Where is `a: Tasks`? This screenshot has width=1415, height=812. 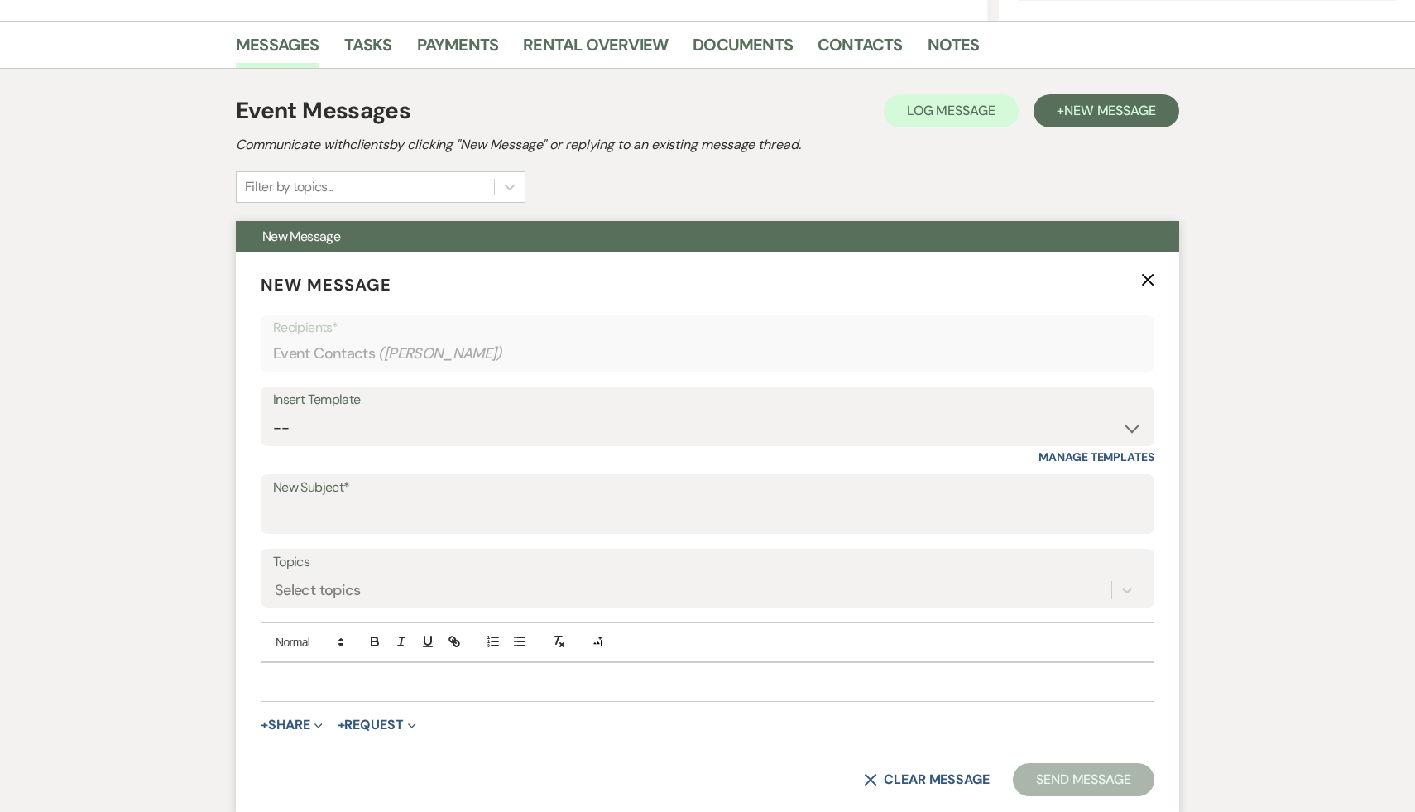
a: Tasks is located at coordinates (368, 50).